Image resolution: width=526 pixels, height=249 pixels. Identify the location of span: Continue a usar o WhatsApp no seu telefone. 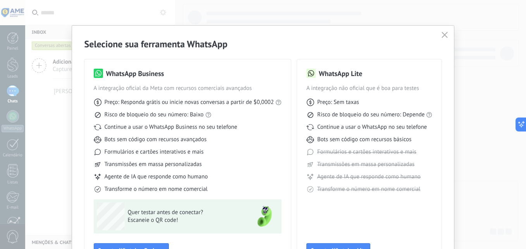
(372, 127).